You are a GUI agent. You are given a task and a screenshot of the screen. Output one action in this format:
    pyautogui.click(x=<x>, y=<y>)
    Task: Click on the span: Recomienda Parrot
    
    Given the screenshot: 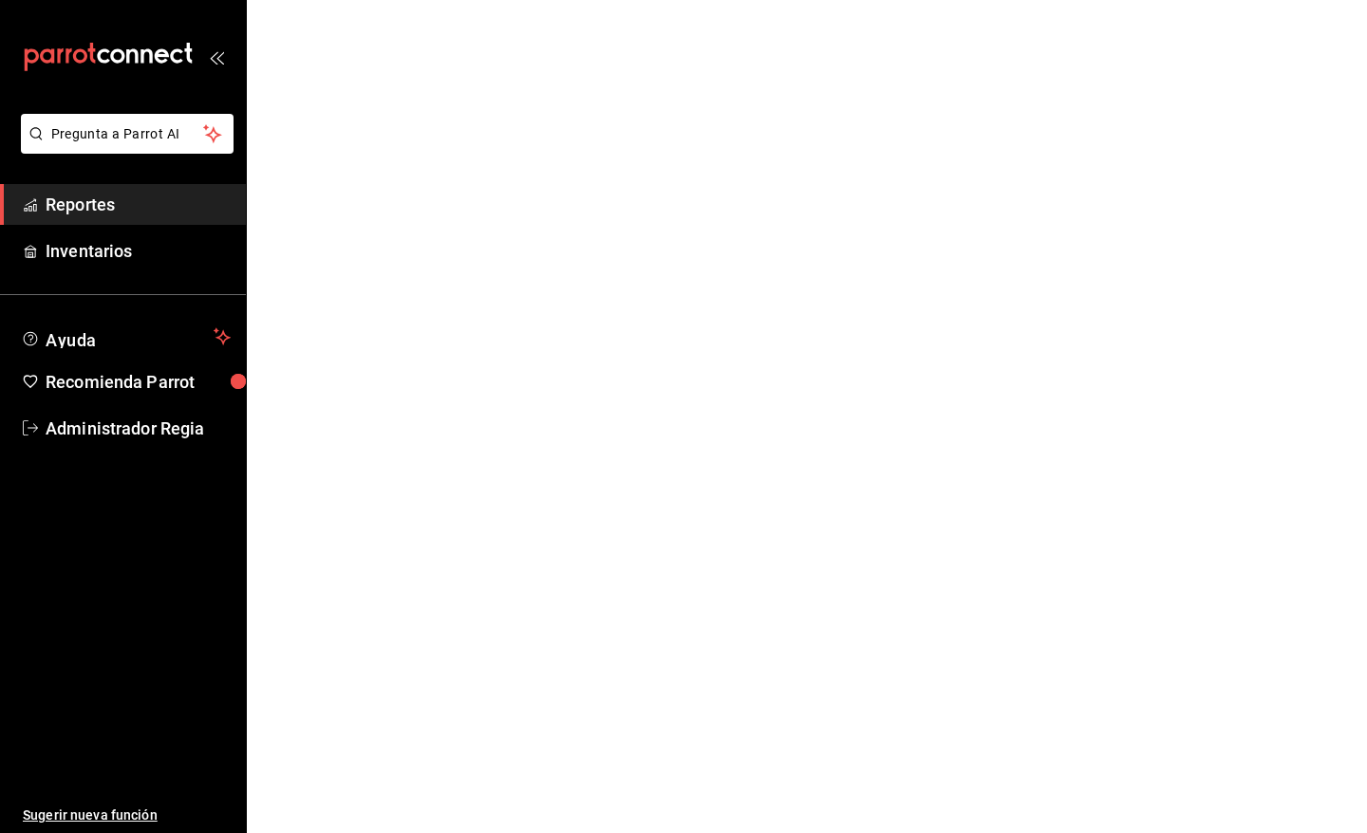 What is the action you would take?
    pyautogui.click(x=138, y=382)
    